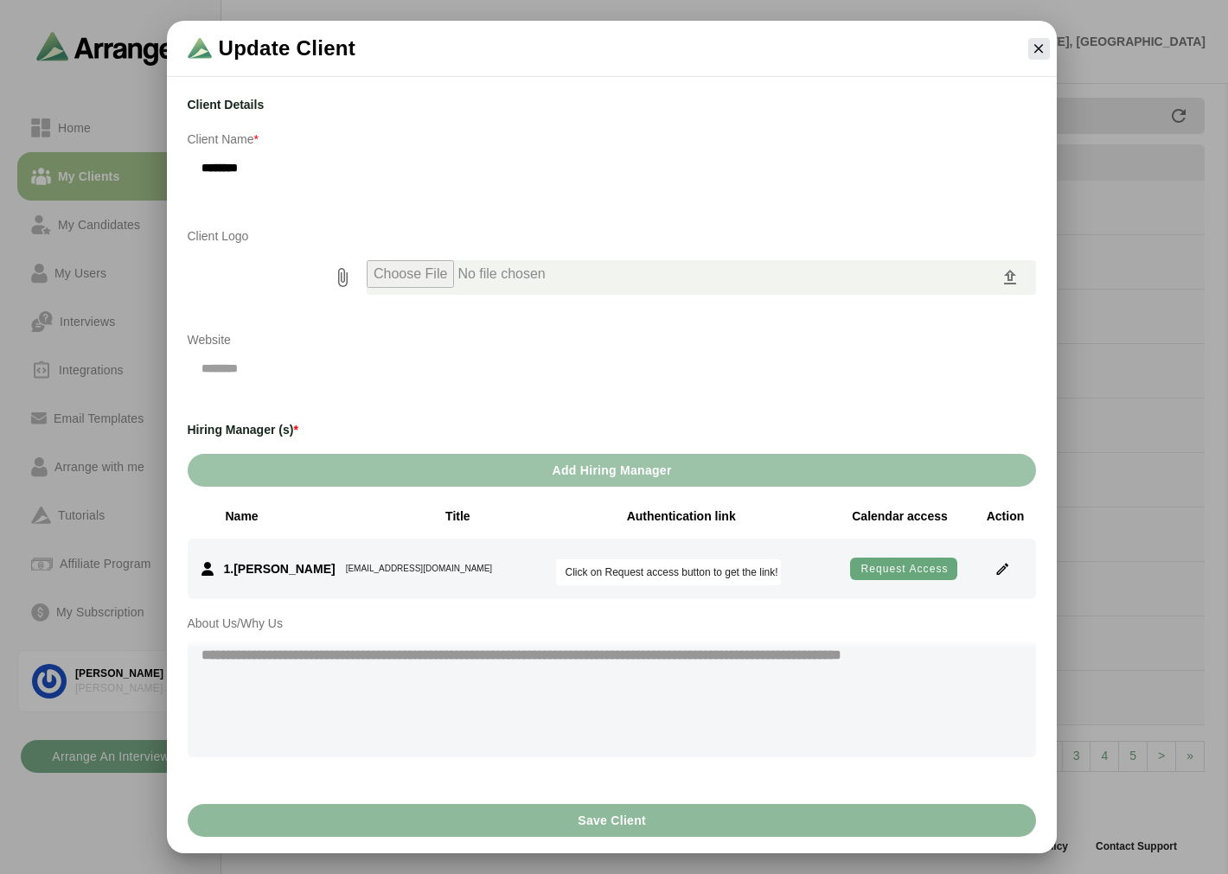 The width and height of the screenshot is (1228, 874). What do you see at coordinates (669, 573) in the screenshot?
I see `div: Click on Request access button to get the link!` at bounding box center [669, 573].